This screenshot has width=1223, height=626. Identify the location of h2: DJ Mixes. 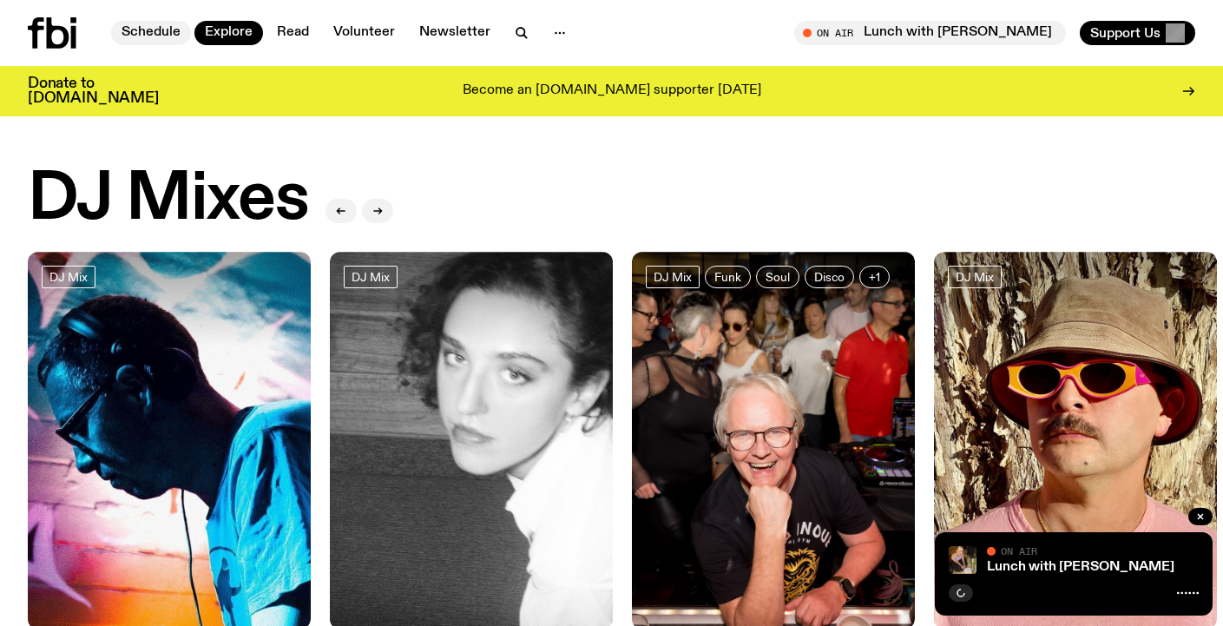
(167, 200).